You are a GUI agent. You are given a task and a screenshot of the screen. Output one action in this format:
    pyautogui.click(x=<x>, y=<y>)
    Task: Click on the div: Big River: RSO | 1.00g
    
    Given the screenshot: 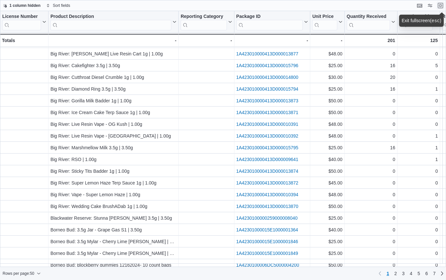 What is the action you would take?
    pyautogui.click(x=113, y=159)
    